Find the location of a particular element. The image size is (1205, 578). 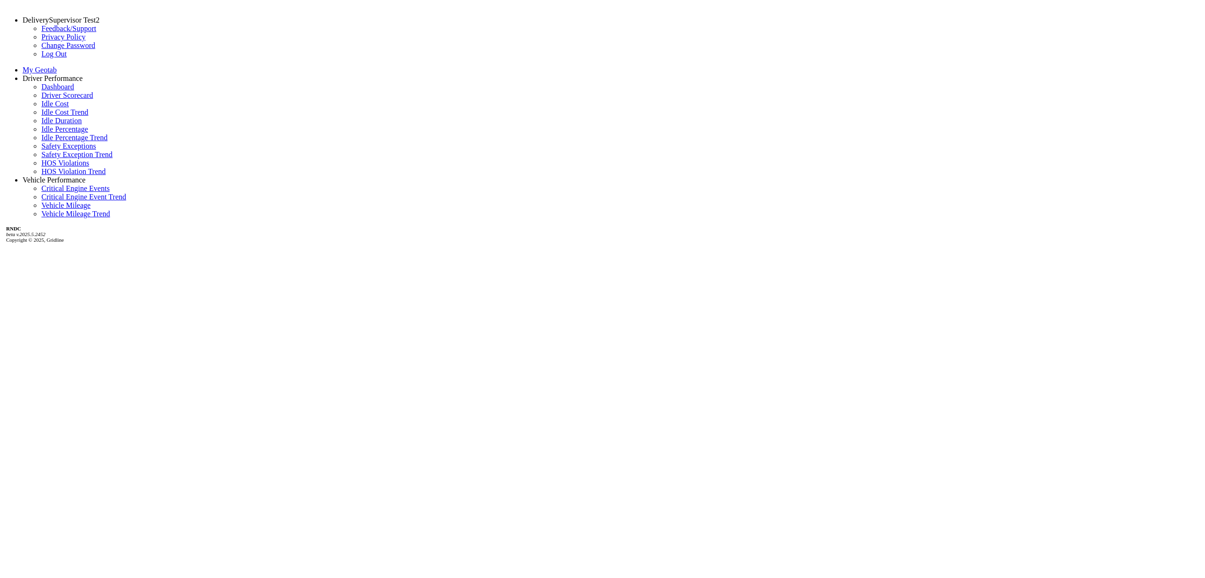

a: Driver Scorecard is located at coordinates (67, 95).